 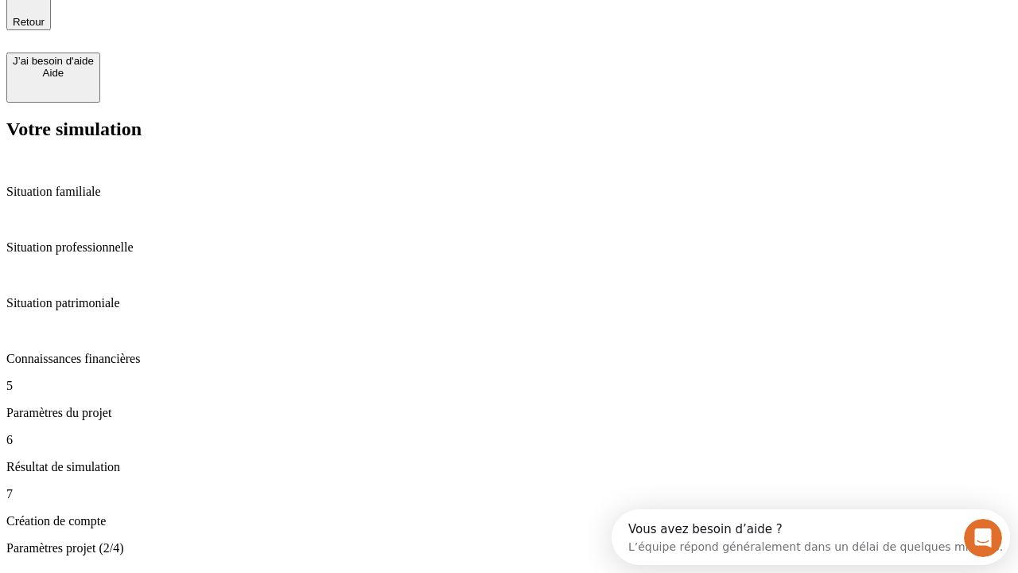 I want to click on p: Situation professionnelle, so click(x=509, y=247).